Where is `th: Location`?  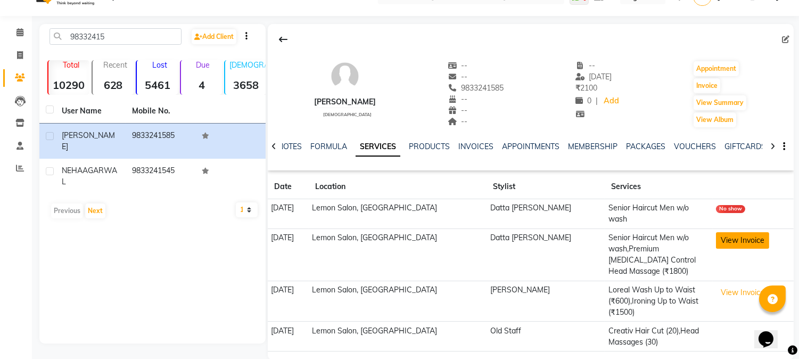 th: Location is located at coordinates (398, 187).